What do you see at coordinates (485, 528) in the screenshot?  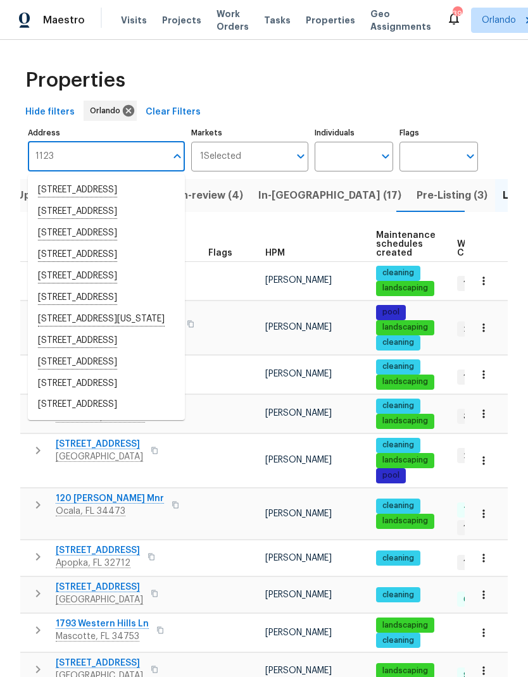 I see `span: 1 Accepted` at bounding box center [485, 528].